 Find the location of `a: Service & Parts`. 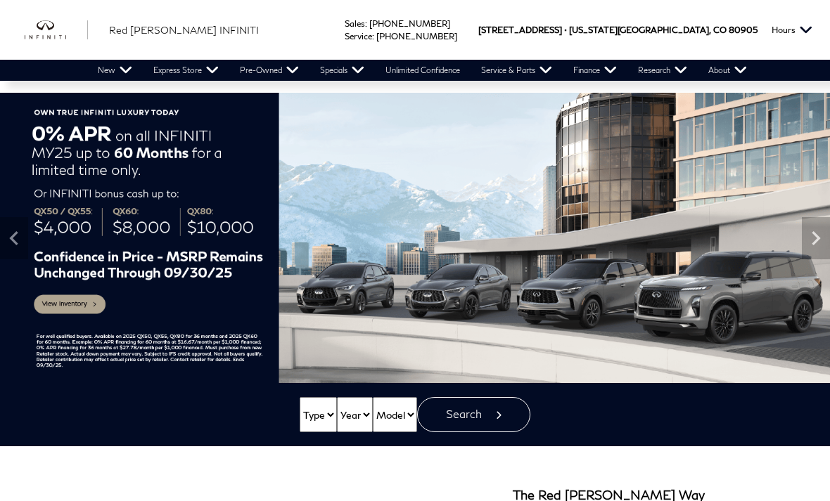

a: Service & Parts is located at coordinates (516, 70).